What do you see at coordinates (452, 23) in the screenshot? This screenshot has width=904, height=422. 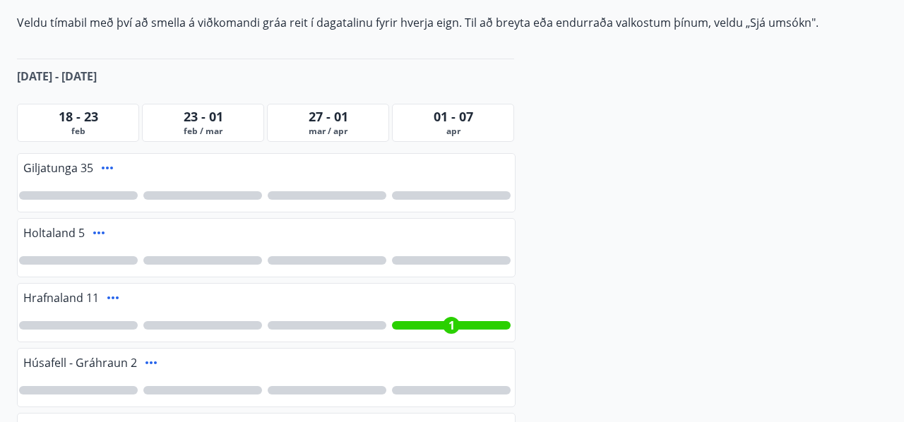 I see `p: Veldu tímabil með því að smella á viðkomandi gráa reit í dagatalinu fyrir hverja eign. Til að bre...` at bounding box center [452, 23].